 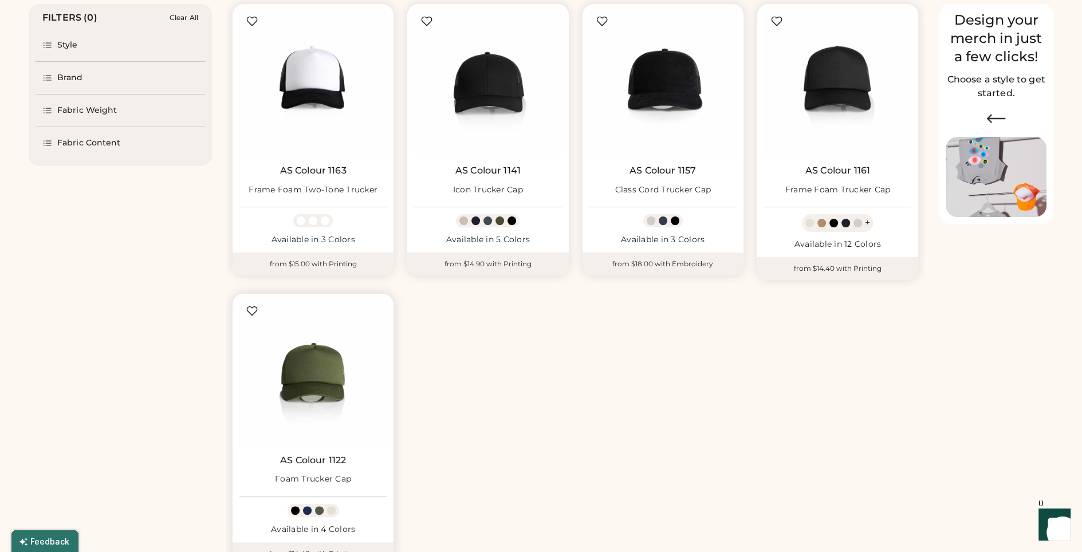 What do you see at coordinates (838, 245) in the screenshot?
I see `div: Available in 12 Colors` at bounding box center [838, 245].